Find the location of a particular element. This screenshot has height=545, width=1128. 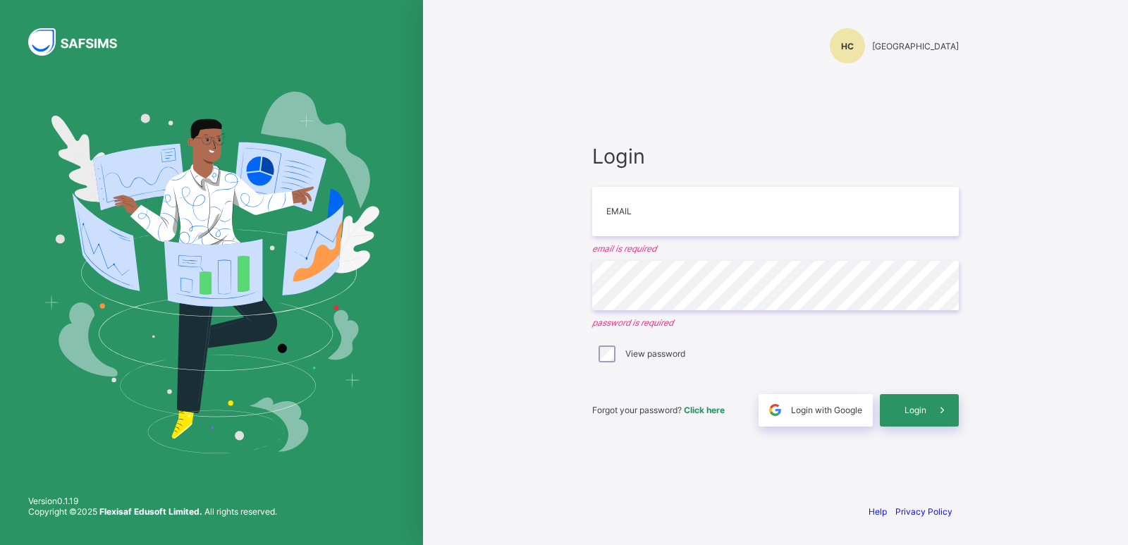

img: Hero Image is located at coordinates (212, 272).